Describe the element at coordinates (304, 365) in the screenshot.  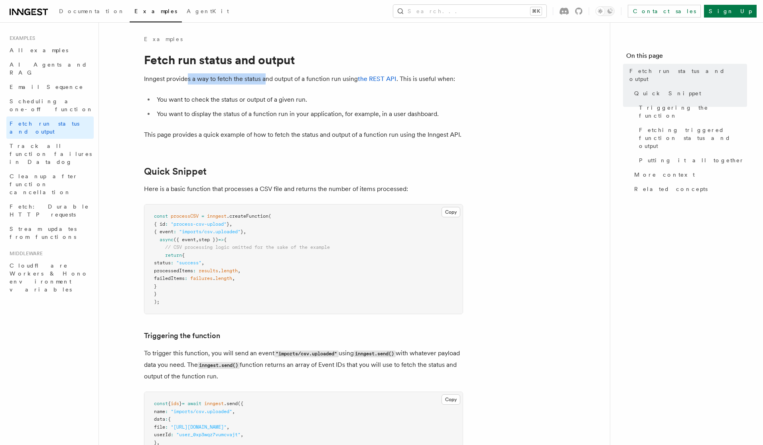
I see `p: To trigger this function, you will send an event using with whatever payload data you need. The f...` at that location.